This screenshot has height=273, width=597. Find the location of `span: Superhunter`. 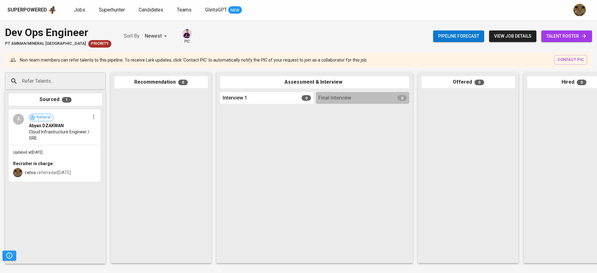

span: Superhunter is located at coordinates (112, 10).